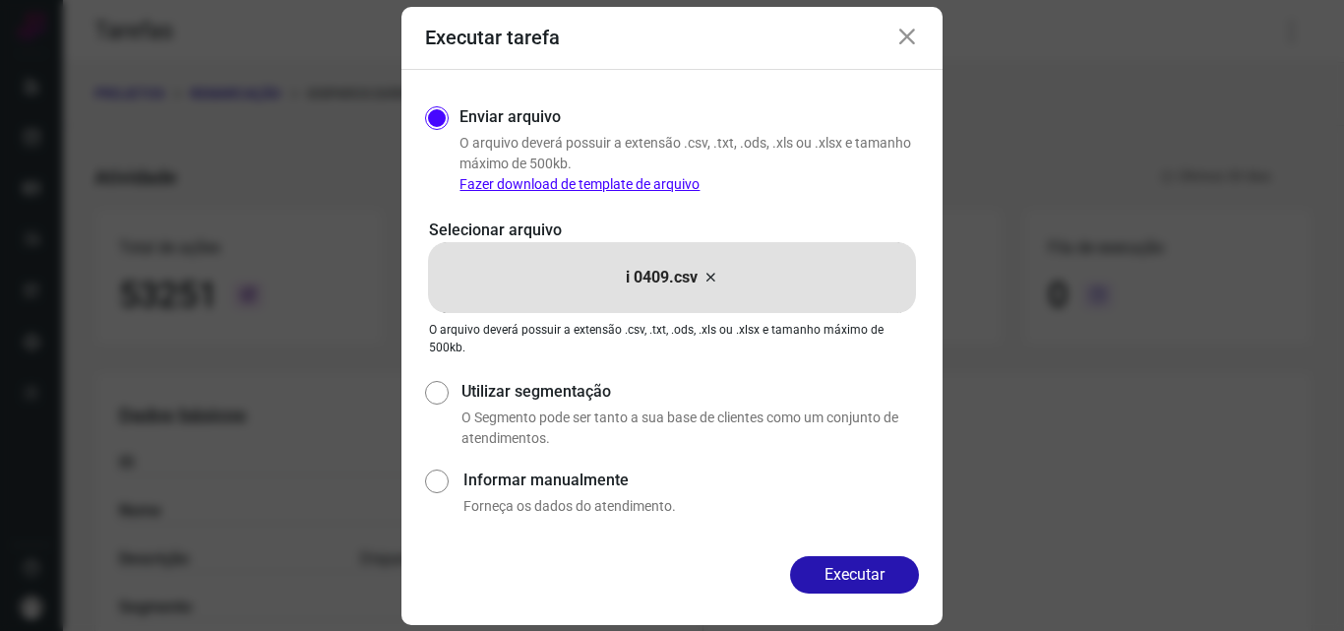 The width and height of the screenshot is (1344, 631). I want to click on p: i 0409.csv, so click(661, 278).